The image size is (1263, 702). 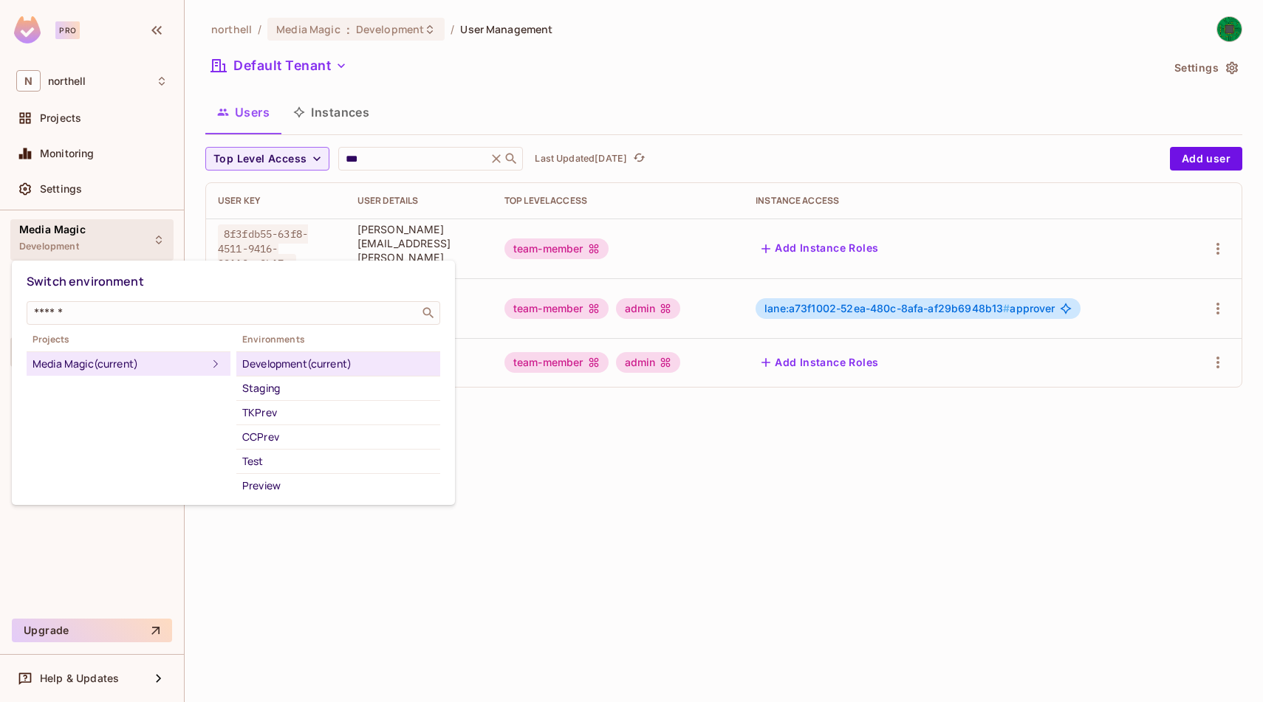 What do you see at coordinates (338, 413) in the screenshot?
I see `div: TKPrev` at bounding box center [338, 413].